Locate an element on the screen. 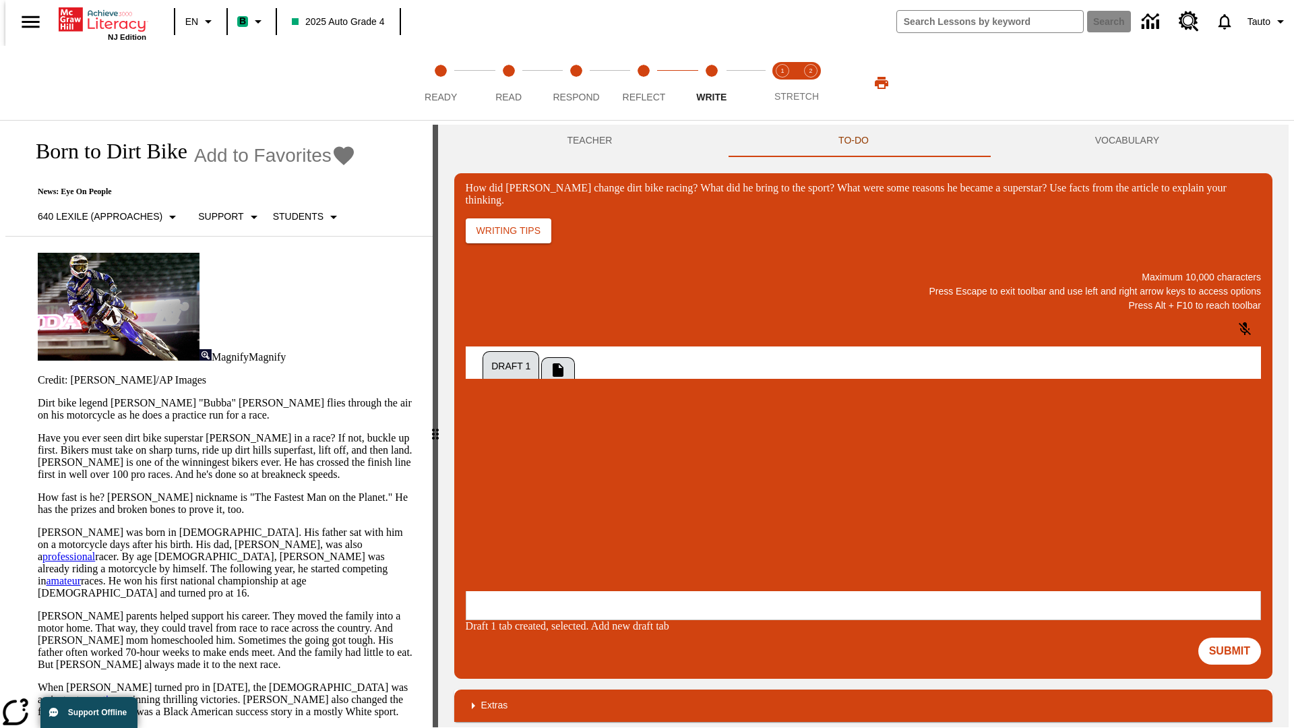 This screenshot has width=1294, height=728. button: Stretch Read step 1 of 2 is located at coordinates (783, 83).